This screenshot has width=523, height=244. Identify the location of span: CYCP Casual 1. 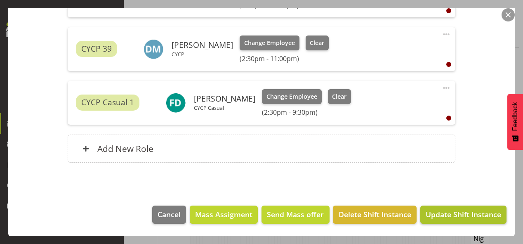
(108, 102).